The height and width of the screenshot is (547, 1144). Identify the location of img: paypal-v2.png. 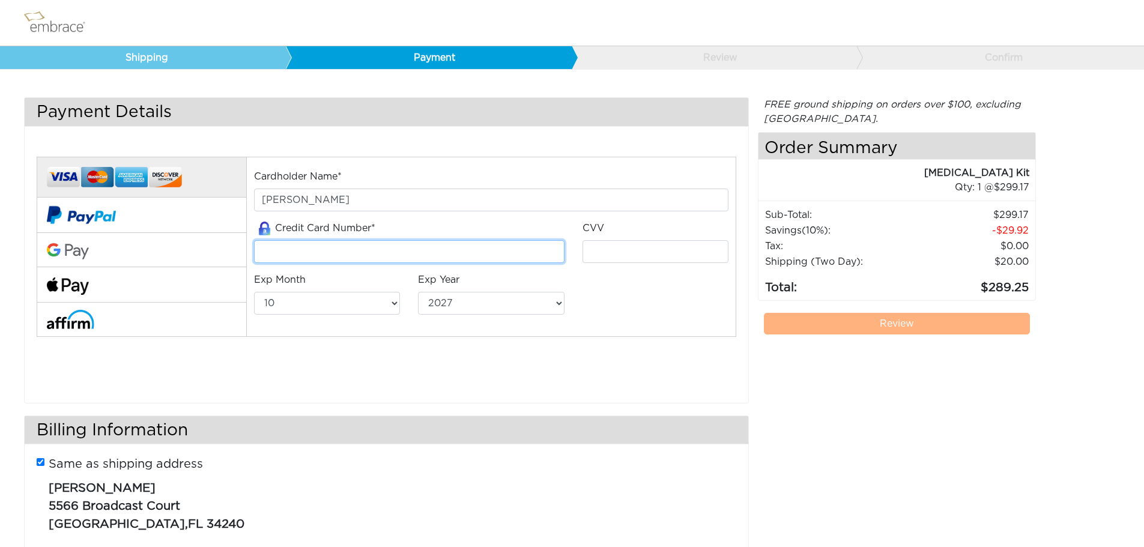
(81, 215).